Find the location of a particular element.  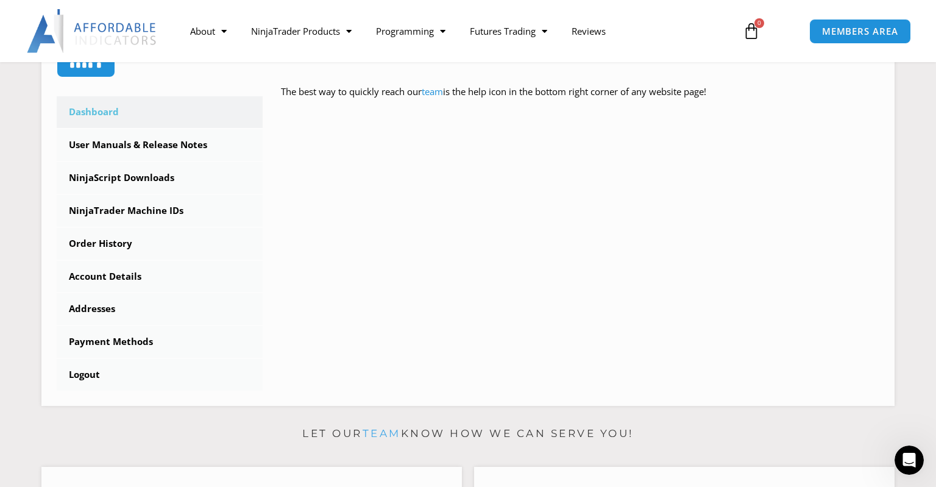

div: In the 'Account Risk Manager' section of inputs, uncheck 'Daily Goal / Loss - Restrict At Zero'. is located at coordinates (105, 232).